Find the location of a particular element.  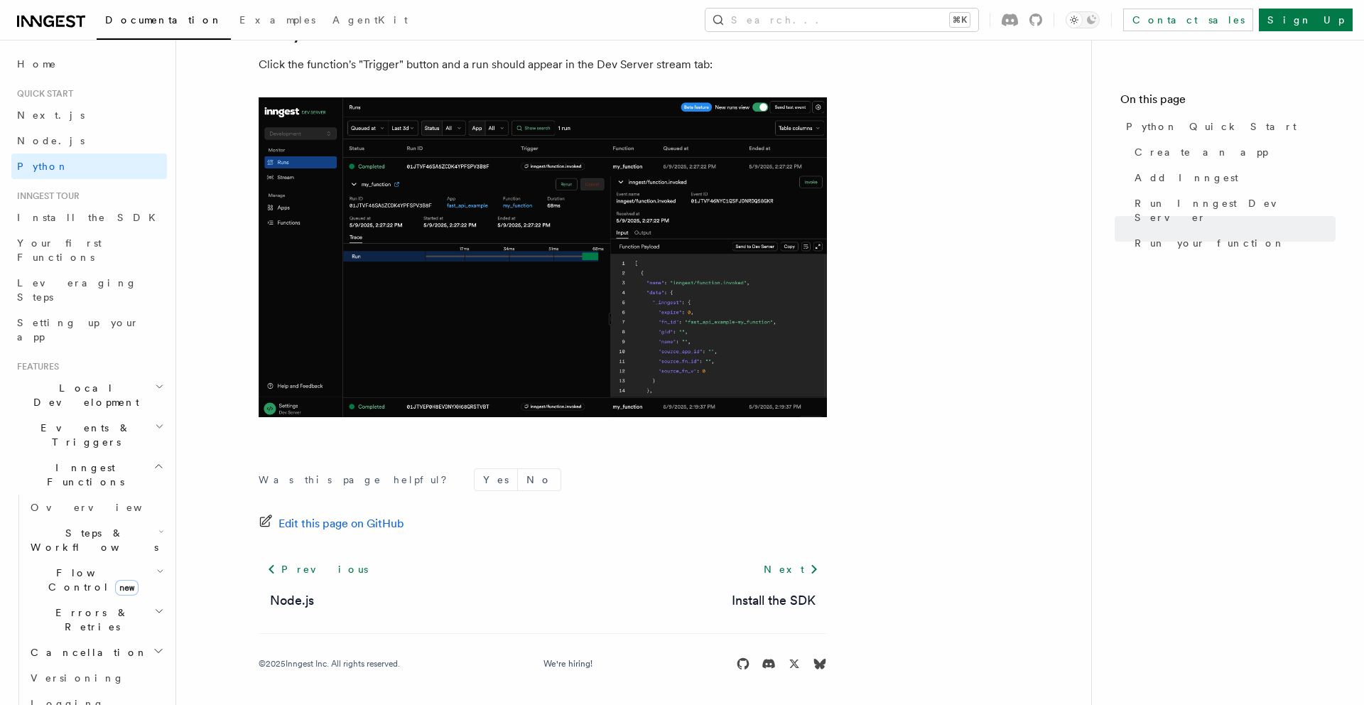

span: Home is located at coordinates (37, 64).